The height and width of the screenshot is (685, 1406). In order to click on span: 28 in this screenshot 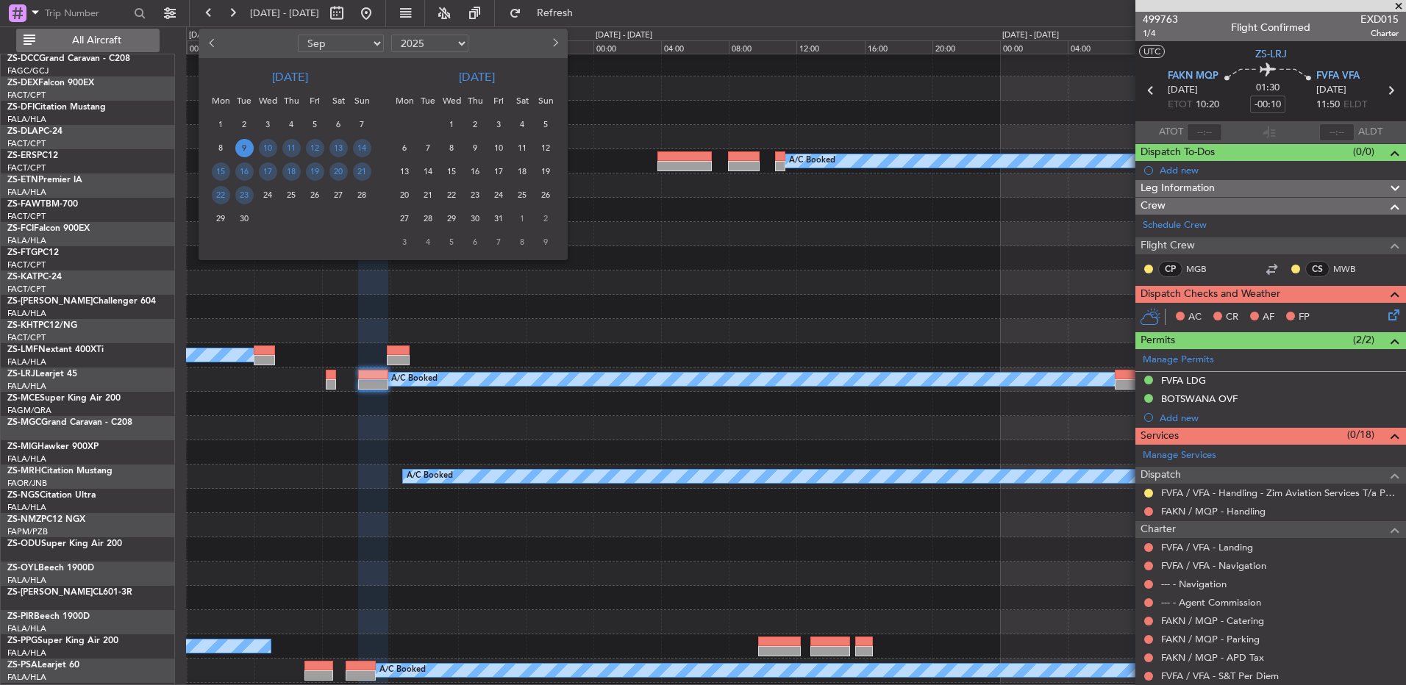, I will do `click(428, 218)`.